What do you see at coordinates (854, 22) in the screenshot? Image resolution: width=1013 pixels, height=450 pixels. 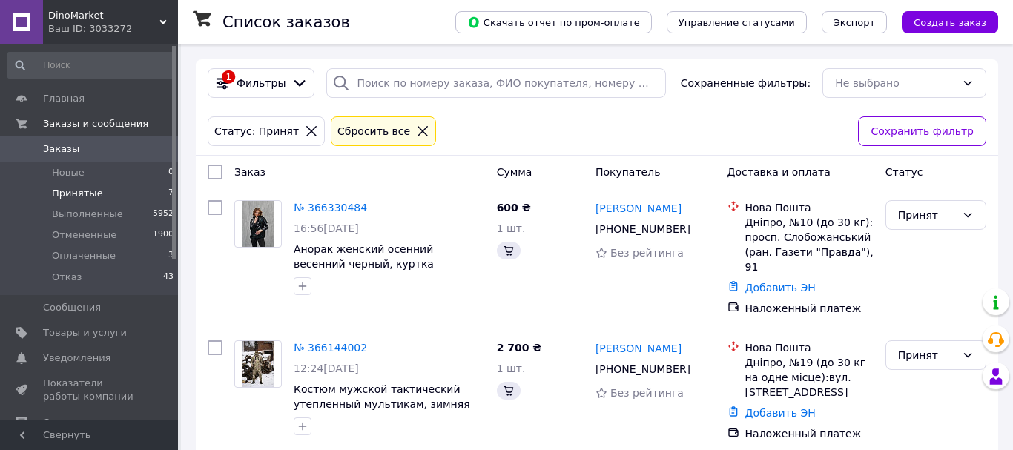 I see `span: Экспорт` at bounding box center [854, 22].